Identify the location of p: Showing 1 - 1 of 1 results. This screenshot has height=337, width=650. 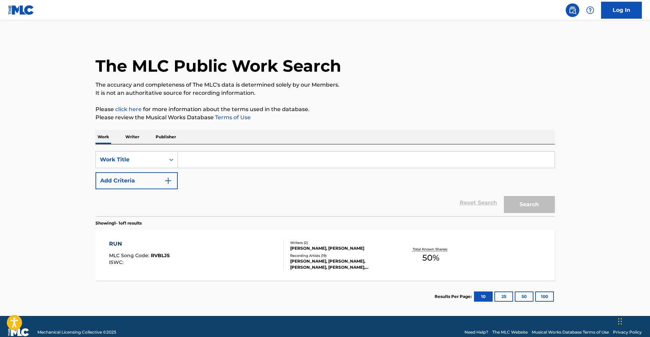
(118, 223).